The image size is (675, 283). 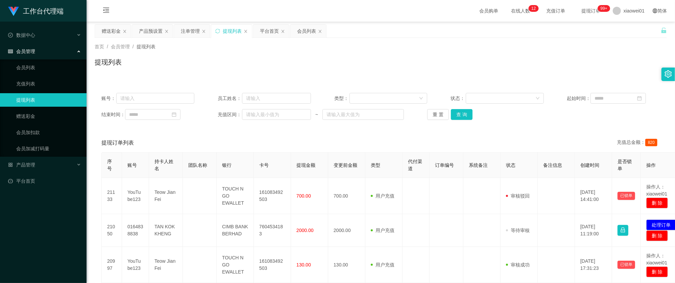 I want to click on span: 结束时间：, so click(x=113, y=115).